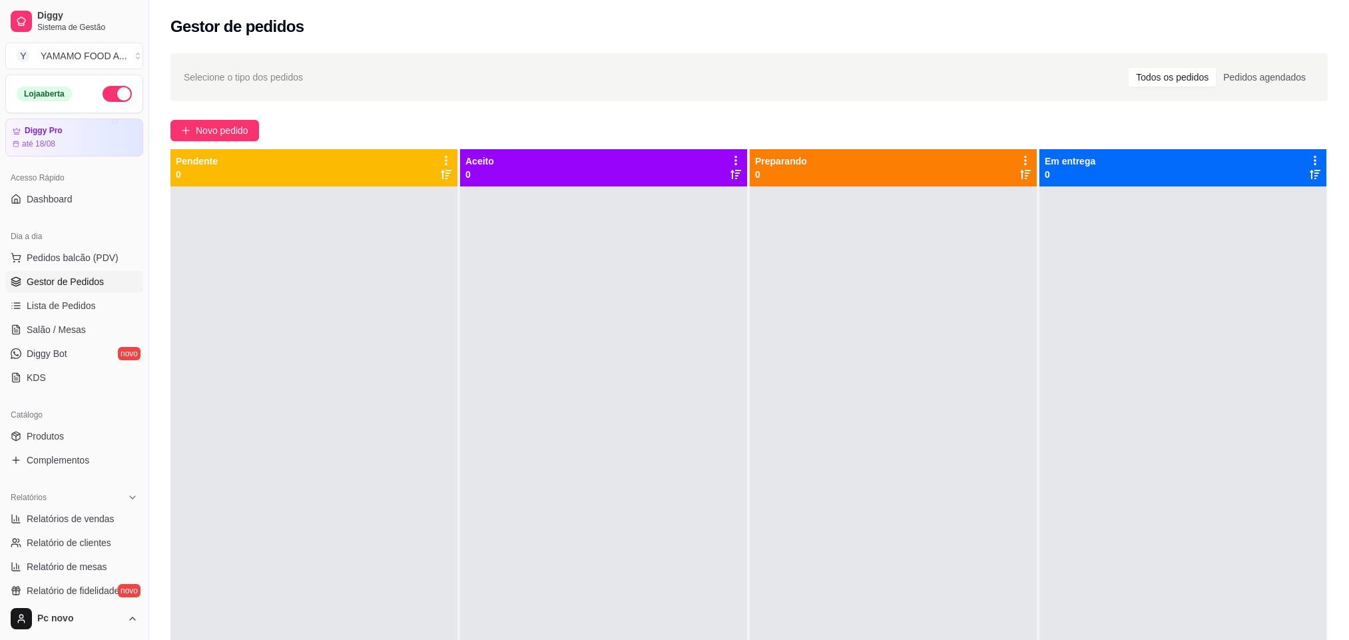  What do you see at coordinates (47, 354) in the screenshot?
I see `span: Diggy Bot` at bounding box center [47, 354].